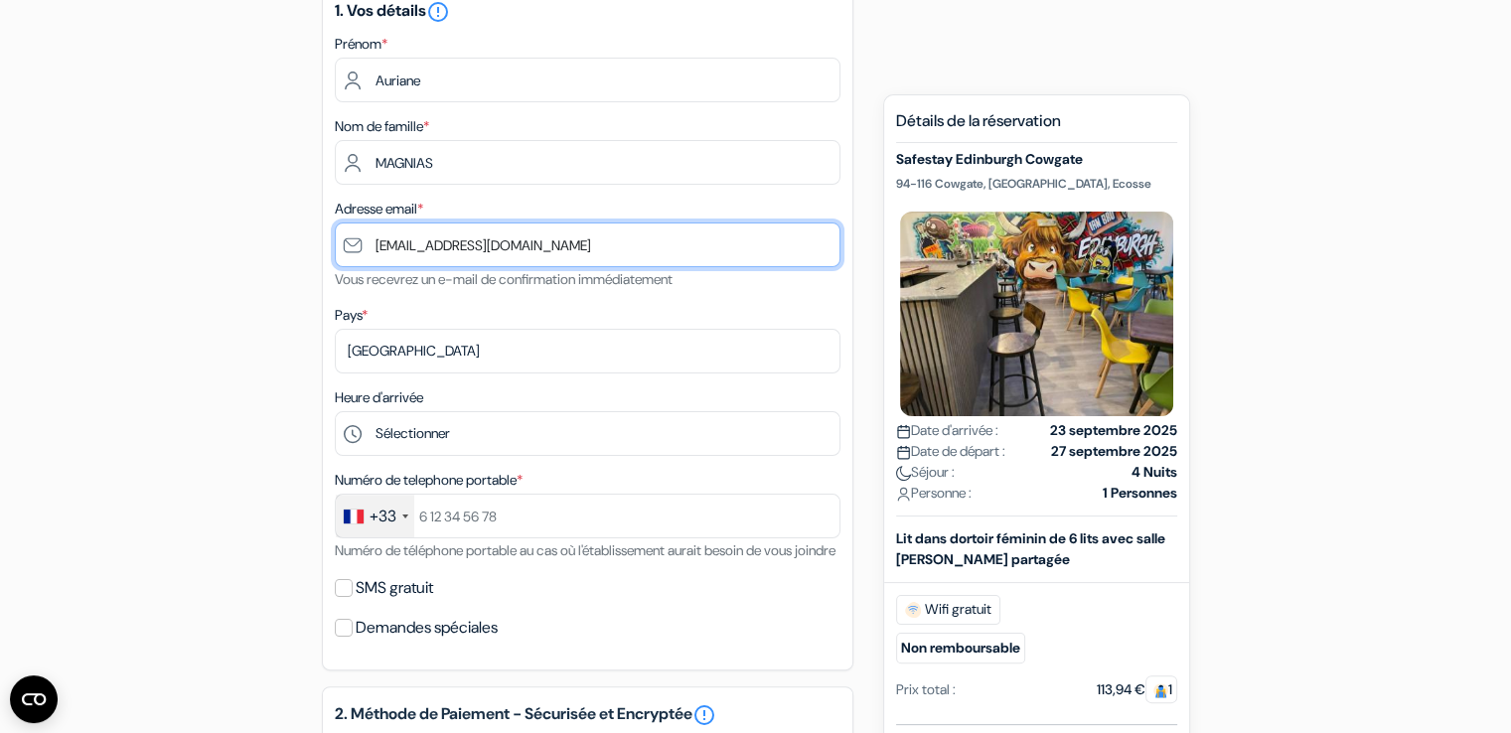 The width and height of the screenshot is (1511, 733). What do you see at coordinates (1036, 127) in the screenshot?
I see `h5: Détails de la réservation` at bounding box center [1036, 127].